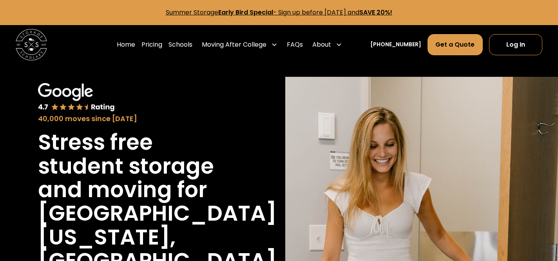  Describe the element at coordinates (76, 97) in the screenshot. I see `img: Google 4.7 star rating` at that location.